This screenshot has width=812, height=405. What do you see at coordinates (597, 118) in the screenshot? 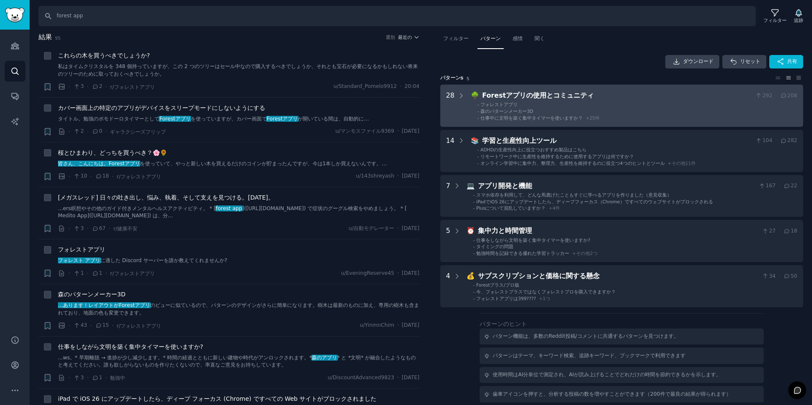
I see `font: 件` at bounding box center [597, 118].